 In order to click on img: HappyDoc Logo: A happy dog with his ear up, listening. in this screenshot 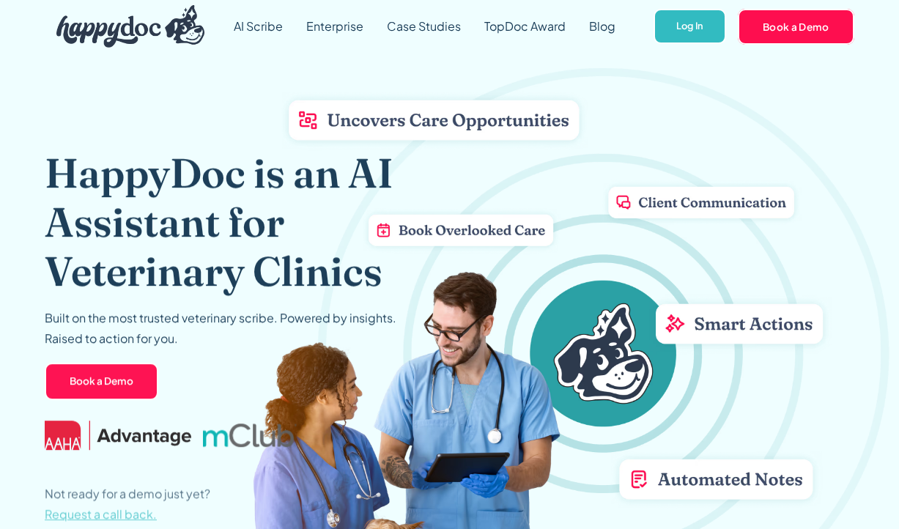, I will do `click(130, 26)`.